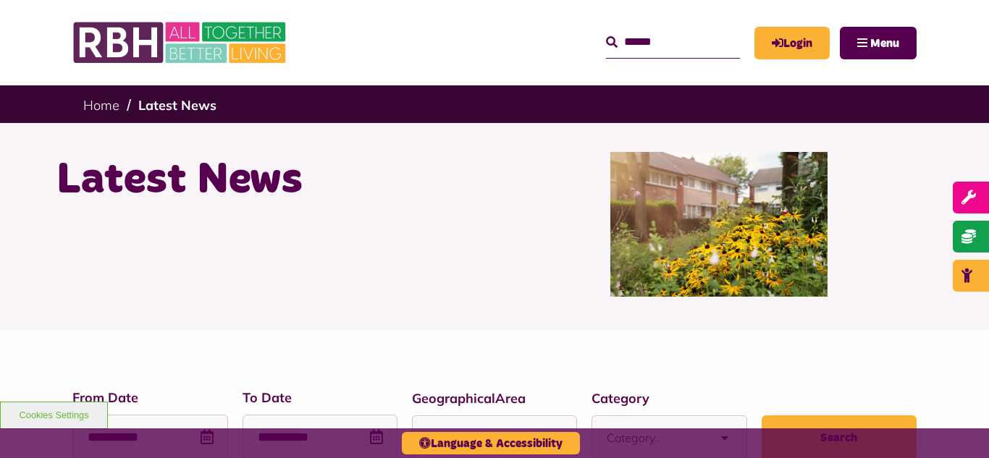 The height and width of the screenshot is (458, 989). Describe the element at coordinates (101, 105) in the screenshot. I see `a: Home` at that location.